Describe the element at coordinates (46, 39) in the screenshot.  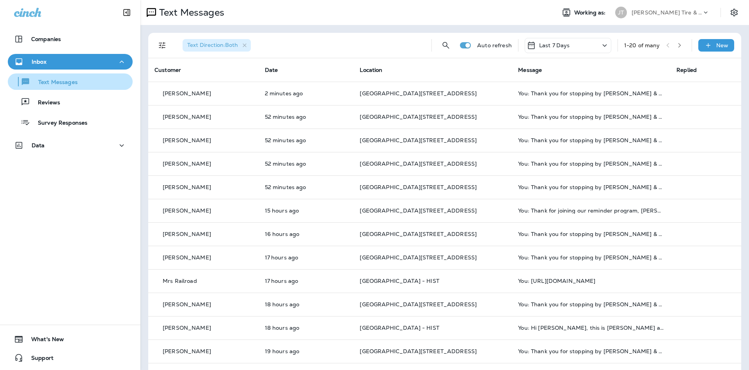
I see `p: Companies` at that location.